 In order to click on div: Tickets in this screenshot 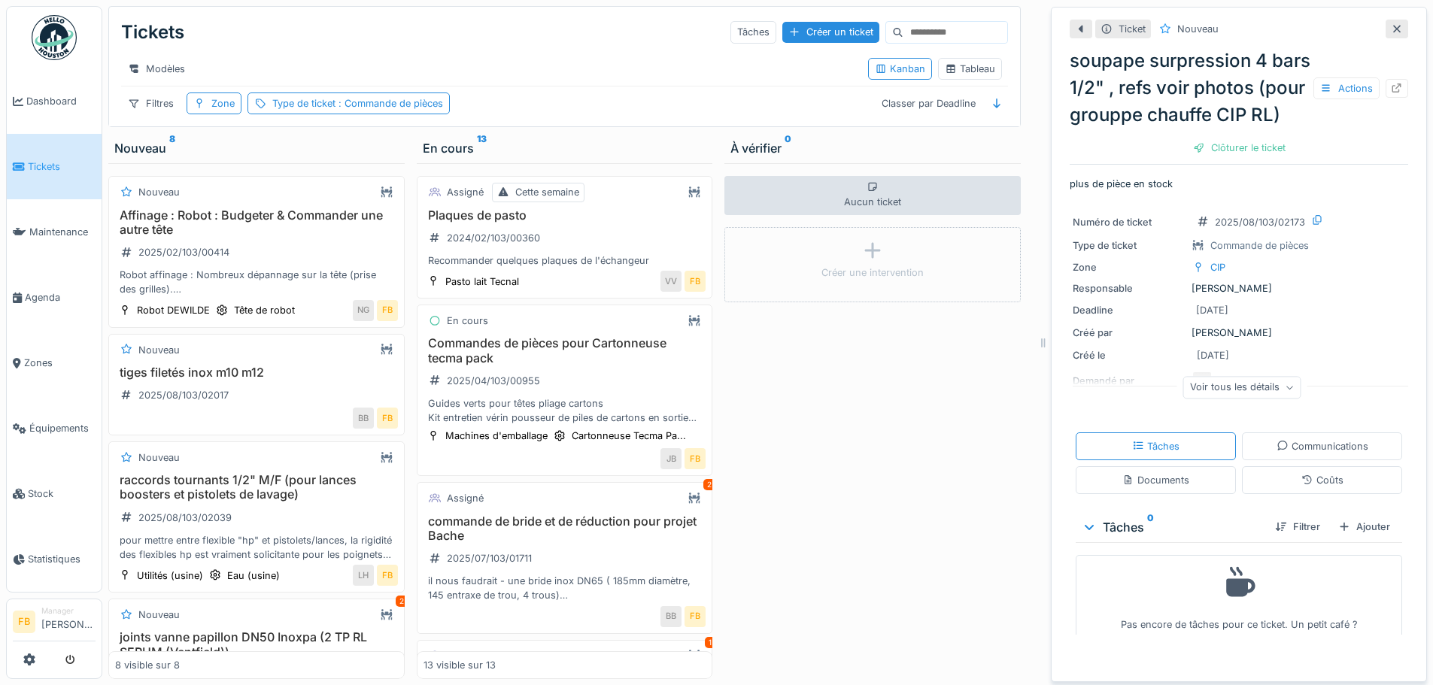, I will do `click(153, 32)`.